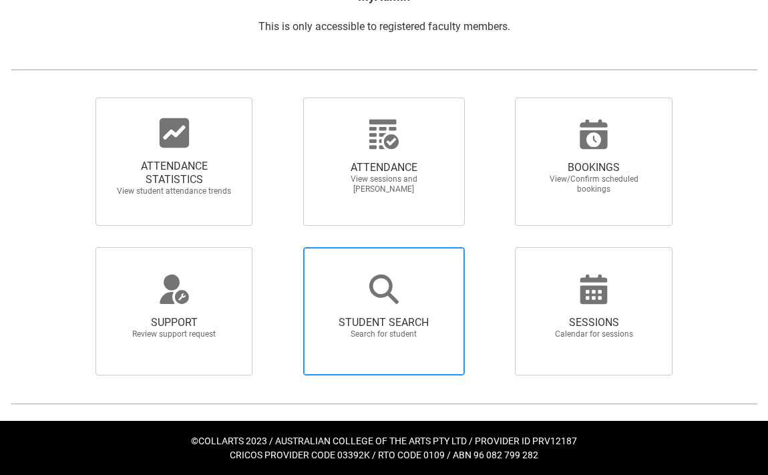 This screenshot has width=768, height=475. What do you see at coordinates (593, 168) in the screenshot?
I see `span: BOOKINGS` at bounding box center [593, 168].